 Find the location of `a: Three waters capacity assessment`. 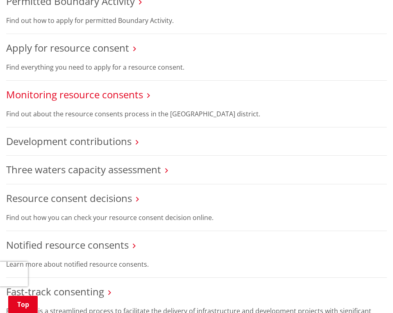

a: Three waters capacity assessment is located at coordinates (84, 169).